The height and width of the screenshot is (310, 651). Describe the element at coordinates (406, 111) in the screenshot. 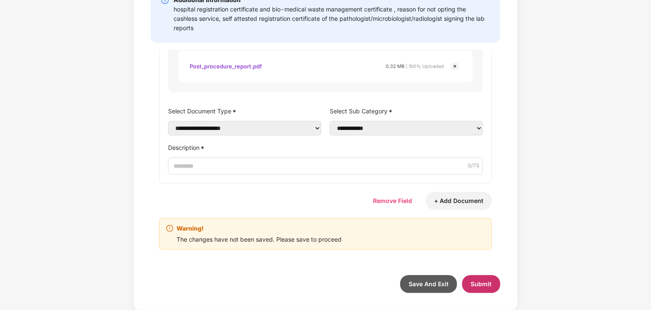

I see `label: Select Sub Category` at that location.